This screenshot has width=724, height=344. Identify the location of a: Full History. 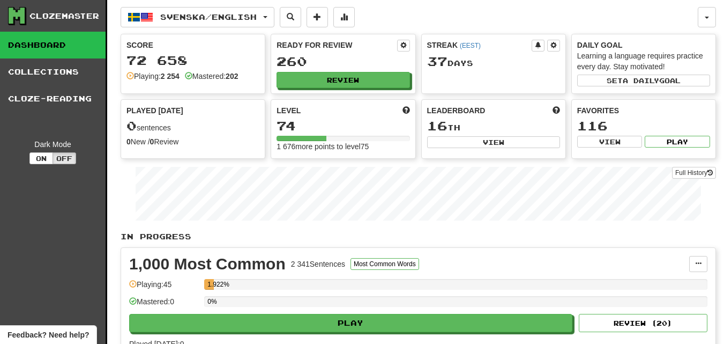
(694, 173).